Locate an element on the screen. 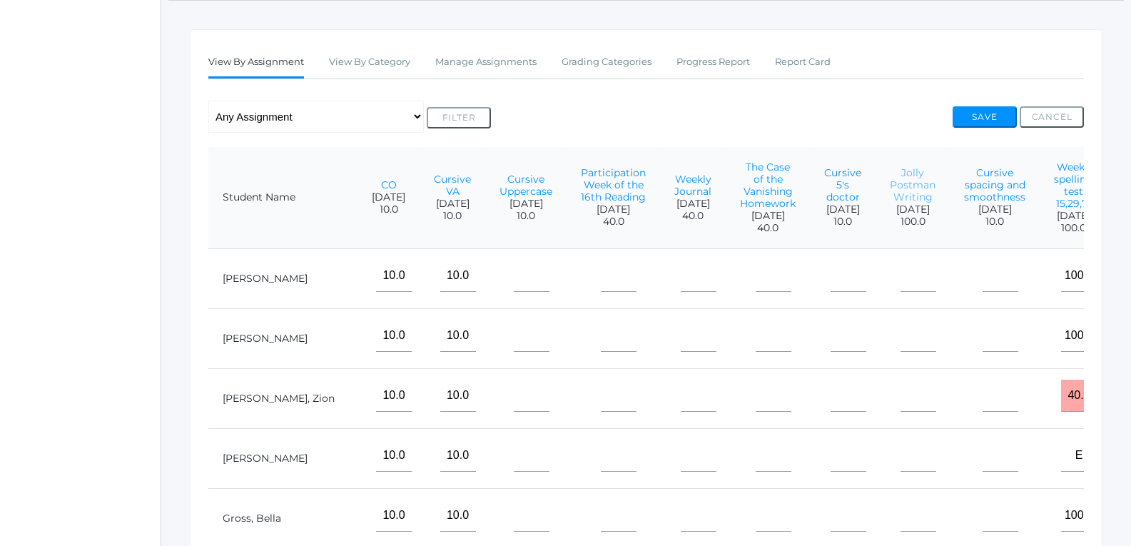 The image size is (1131, 546). button: Cancel is located at coordinates (1052, 117).